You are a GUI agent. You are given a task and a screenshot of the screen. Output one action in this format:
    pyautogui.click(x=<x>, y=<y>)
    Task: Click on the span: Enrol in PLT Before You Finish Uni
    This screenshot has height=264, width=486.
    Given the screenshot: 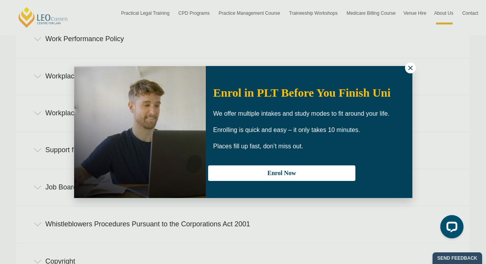 What is the action you would take?
    pyautogui.click(x=302, y=92)
    